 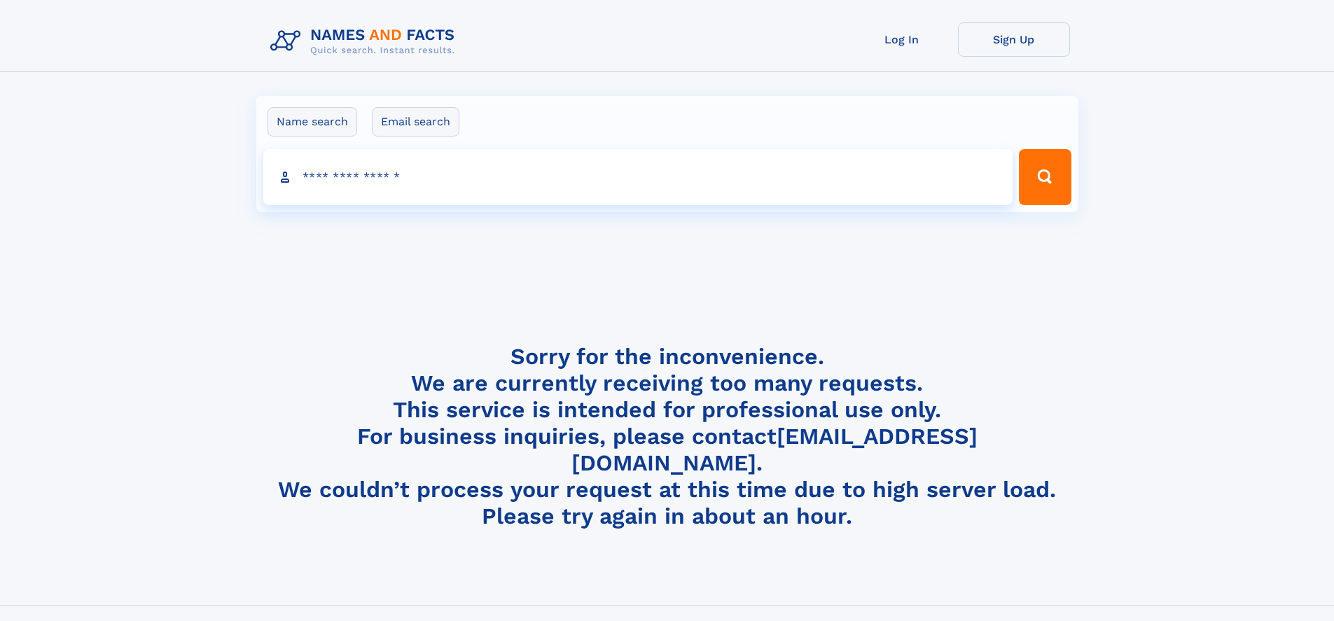 I want to click on h4: Sorry for the inconvenience. We are currently receiving too many requests. This service is intend..., so click(x=668, y=436).